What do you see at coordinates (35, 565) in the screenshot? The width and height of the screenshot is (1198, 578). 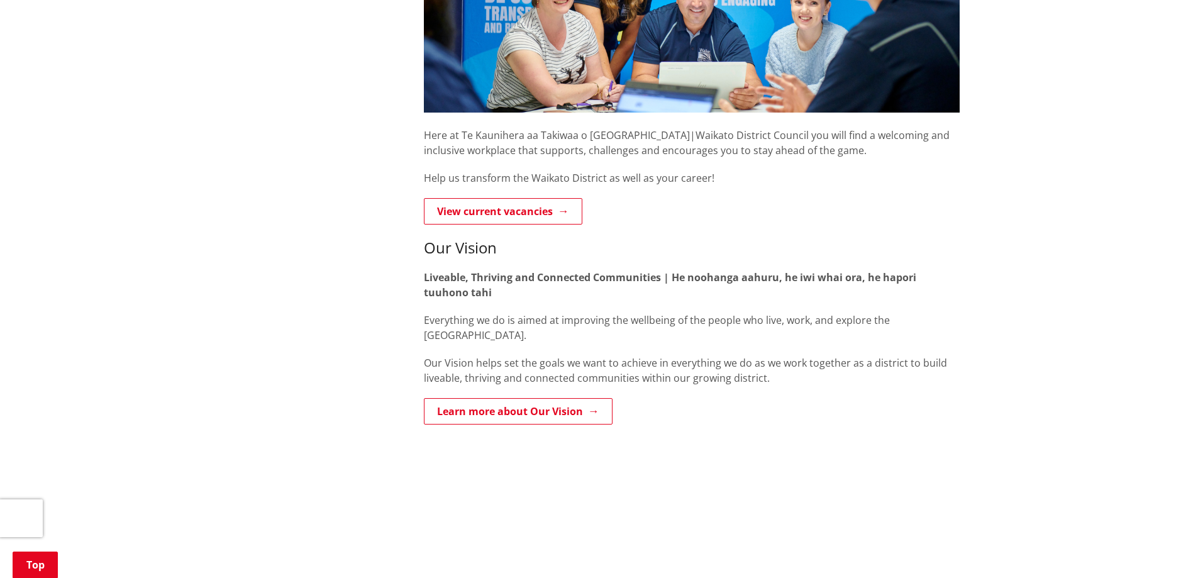 I see `a: Top` at bounding box center [35, 565].